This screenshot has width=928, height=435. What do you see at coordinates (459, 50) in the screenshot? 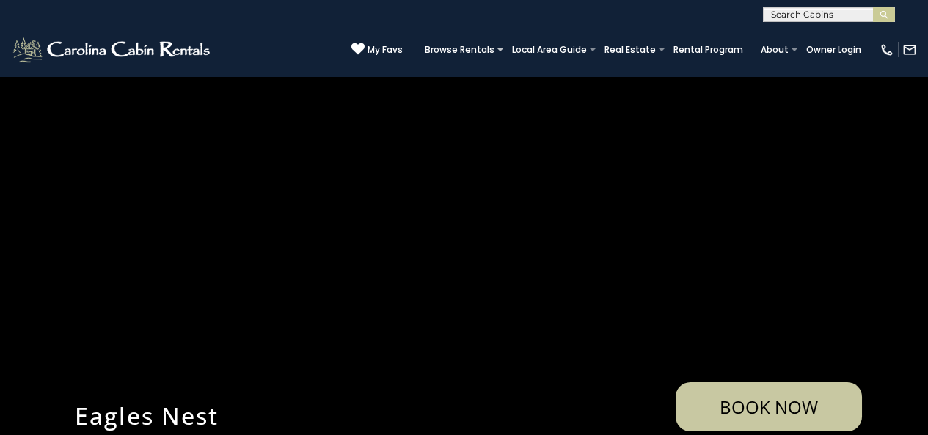
I see `a: Browse Rentals` at bounding box center [459, 50].